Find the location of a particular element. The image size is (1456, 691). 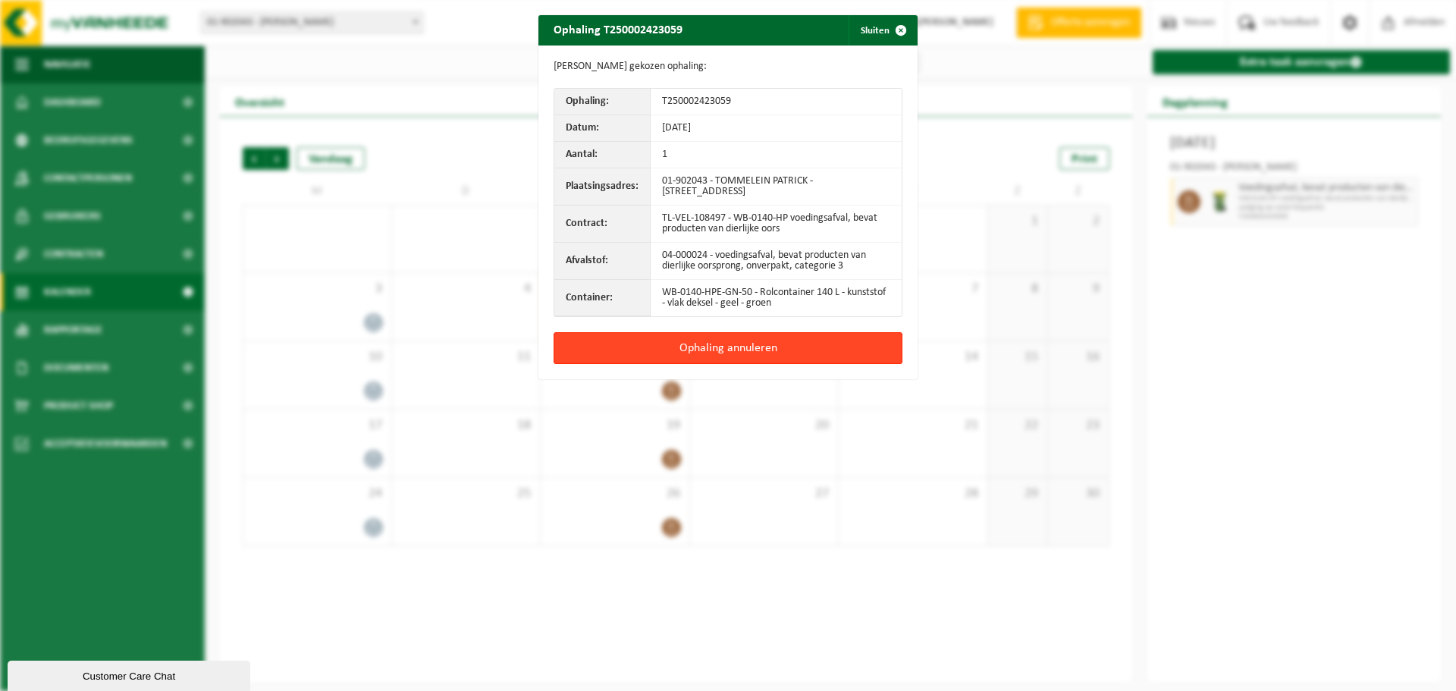

td: WB-0140-HPE-GN-50 - Rolcontainer 140 L - kunststof - vlak deksel - geel - groen is located at coordinates (776, 298).